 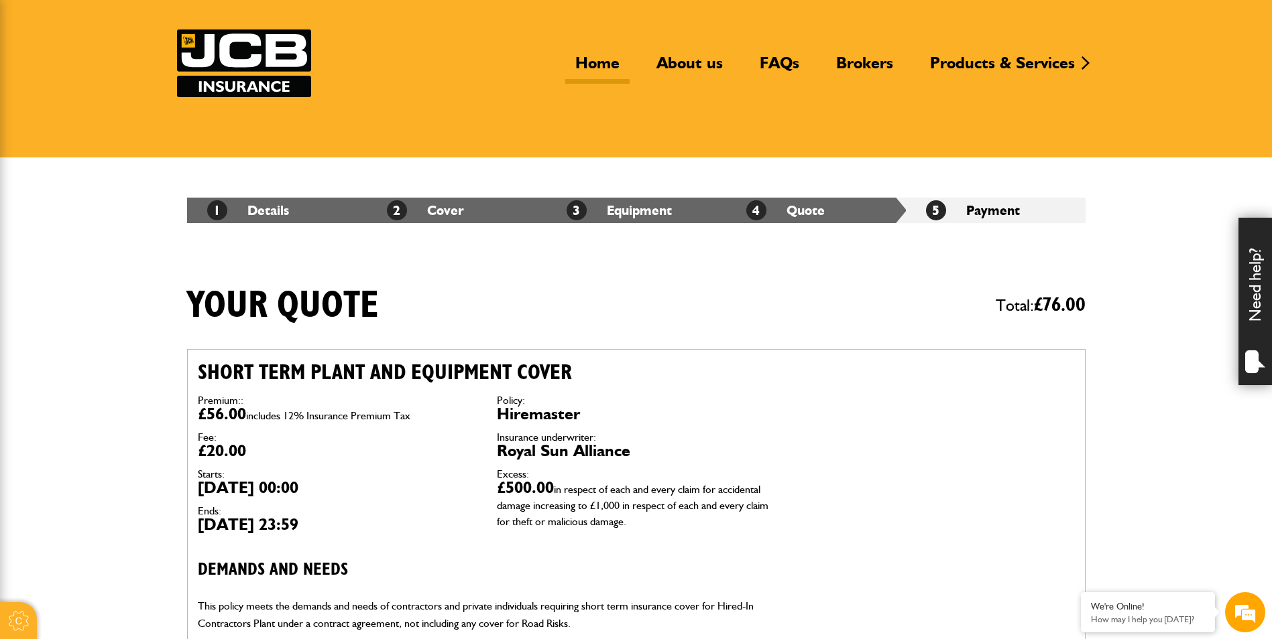 What do you see at coordinates (131, 322) in the screenshot?
I see `textarea: Type your message and hit 'Enter'` at bounding box center [131, 322].